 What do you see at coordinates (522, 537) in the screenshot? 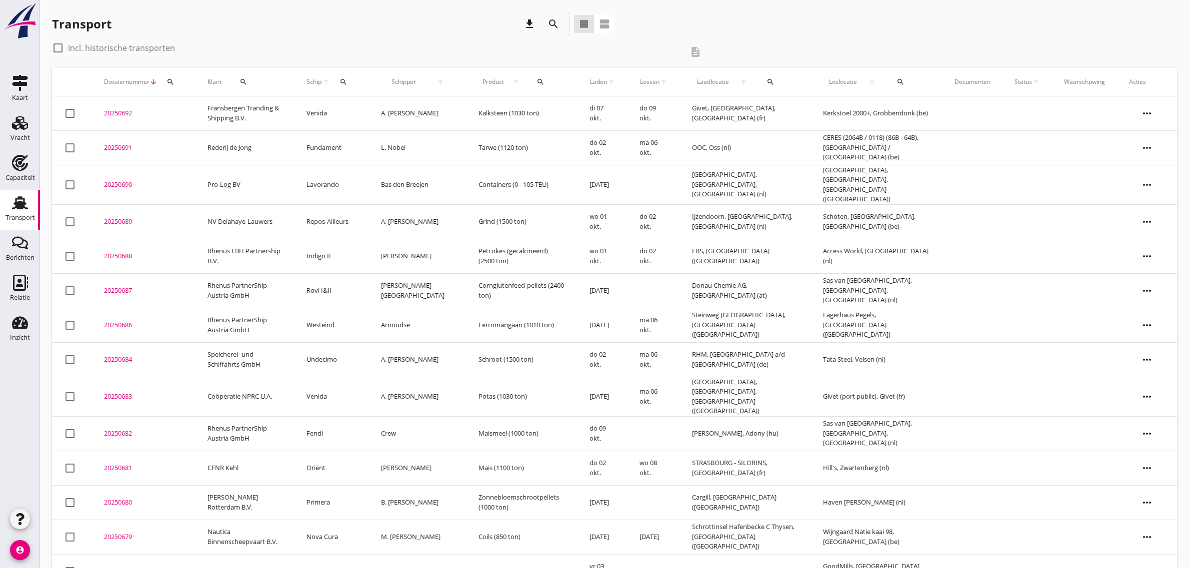
I see `td: Coils (850 ton)` at bounding box center [522, 537].